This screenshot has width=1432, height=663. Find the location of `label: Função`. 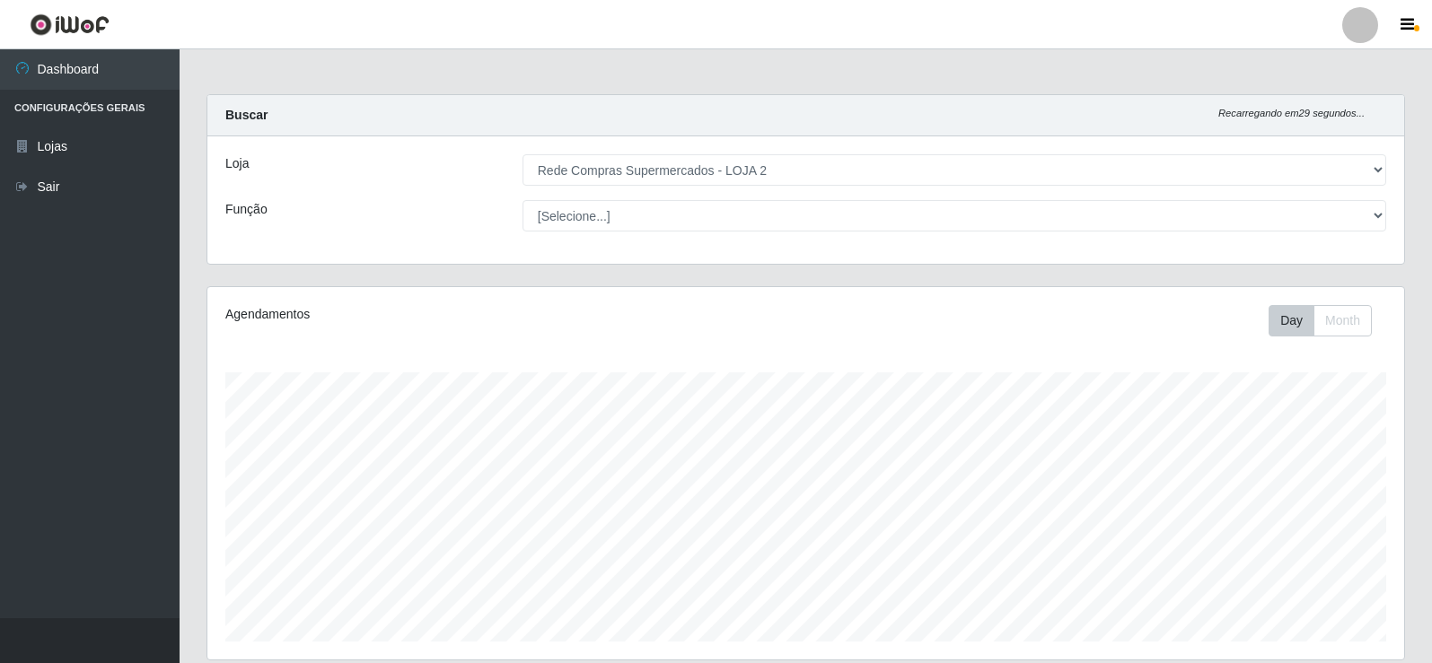

label: Função is located at coordinates (246, 209).